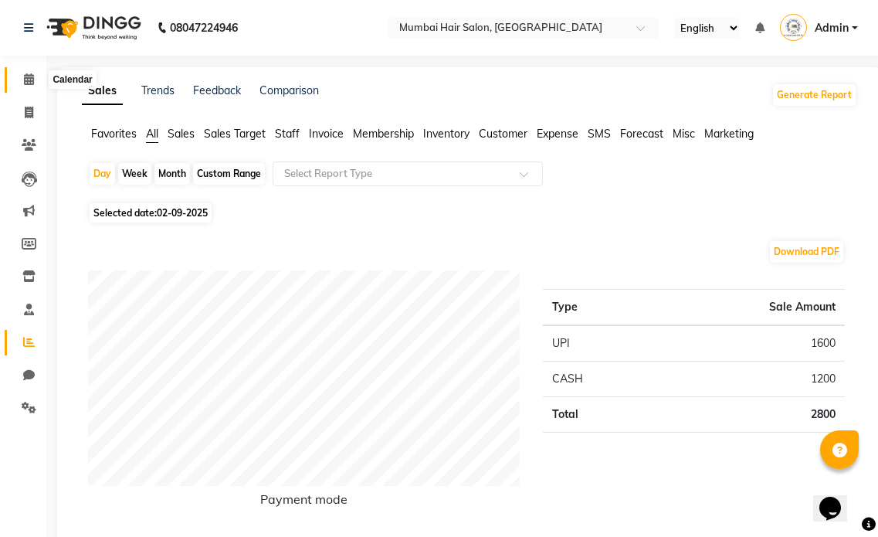  I want to click on div: Day, so click(102, 174).